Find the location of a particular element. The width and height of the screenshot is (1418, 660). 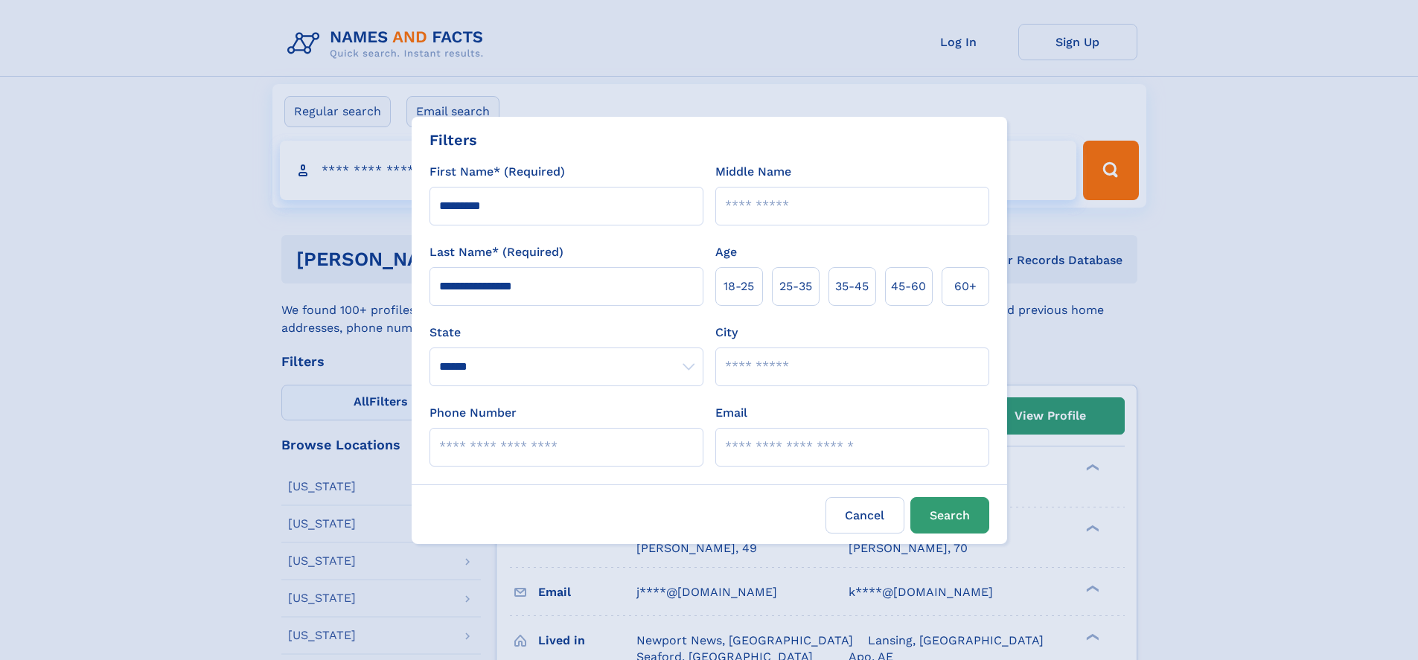

label: City is located at coordinates (726, 333).